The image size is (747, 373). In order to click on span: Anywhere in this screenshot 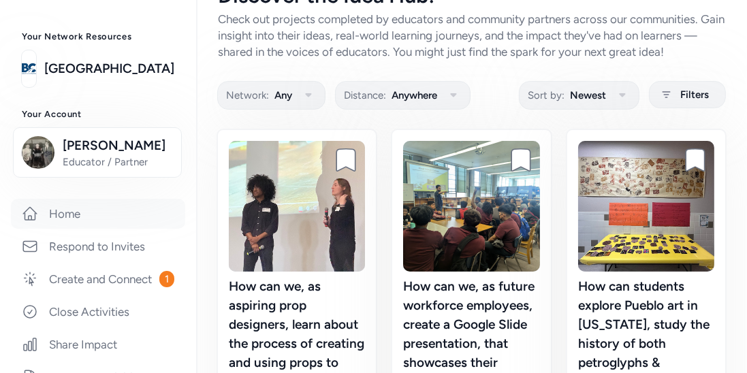, I will do `click(414, 95)`.